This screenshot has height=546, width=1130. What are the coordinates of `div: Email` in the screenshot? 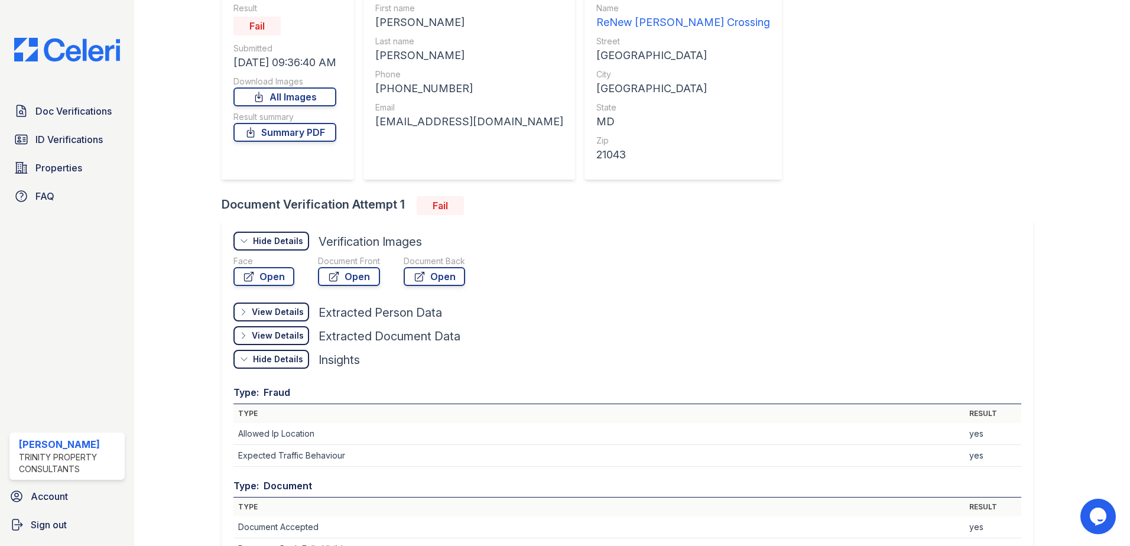 It's located at (469, 108).